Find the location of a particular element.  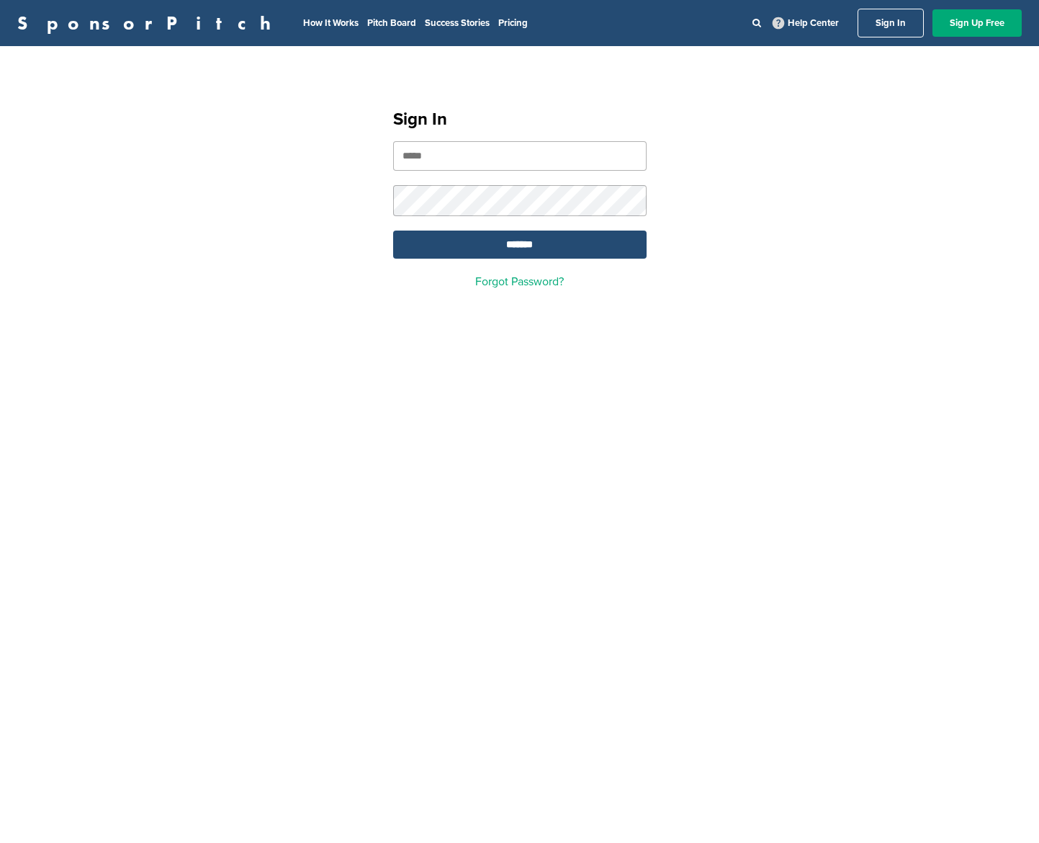

a: Forgot Password? is located at coordinates (519, 282).